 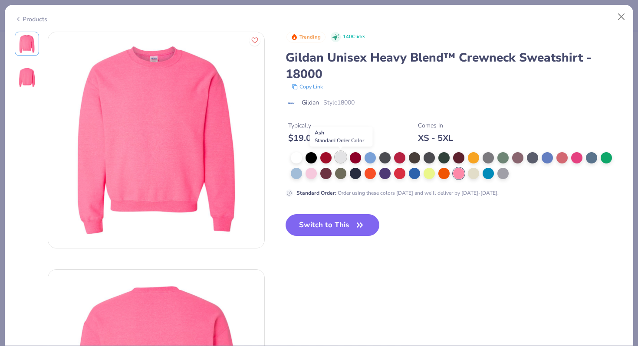 I want to click on button: Switch to This, so click(x=333, y=225).